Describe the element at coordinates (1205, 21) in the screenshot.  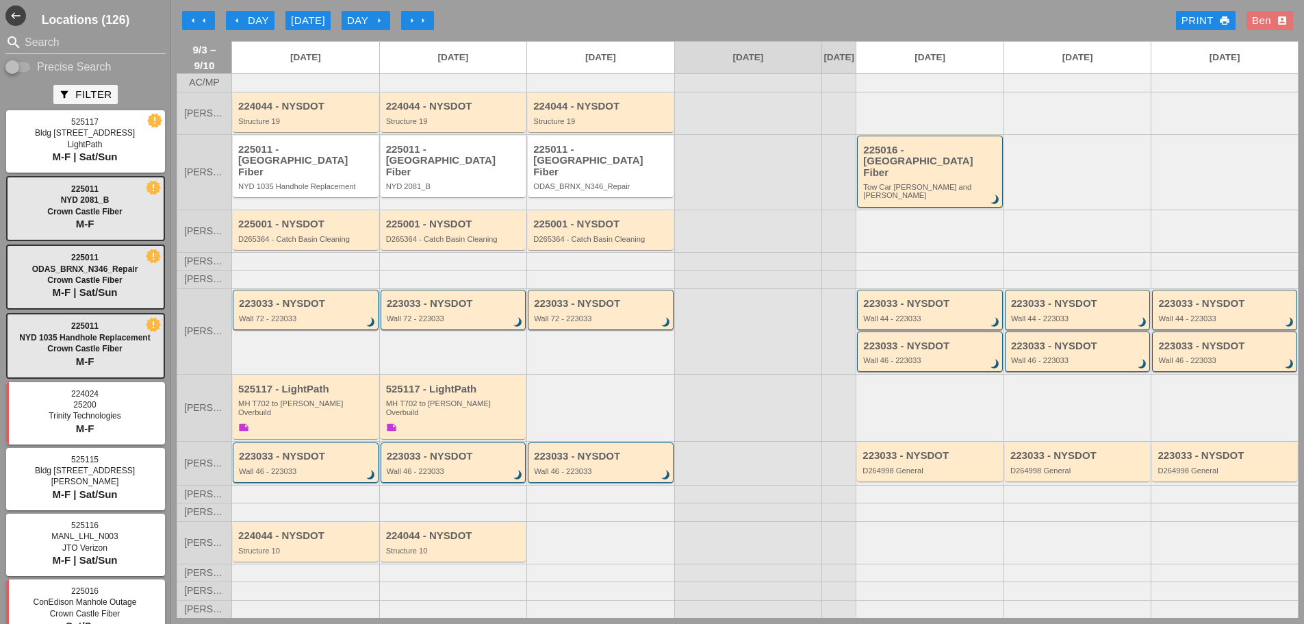
I see `div: Print` at that location.